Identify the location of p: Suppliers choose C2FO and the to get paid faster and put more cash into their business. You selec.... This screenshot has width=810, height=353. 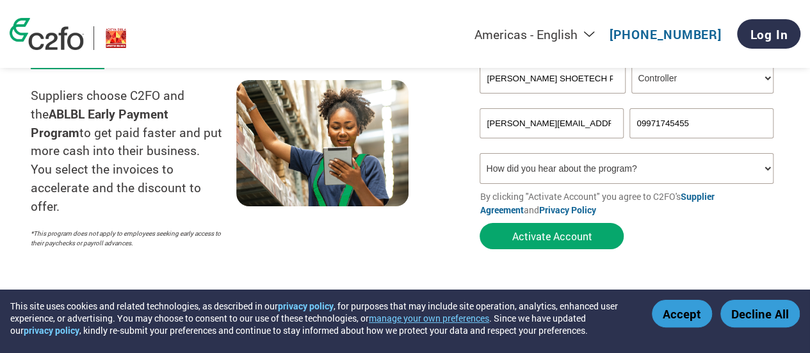
(133, 151).